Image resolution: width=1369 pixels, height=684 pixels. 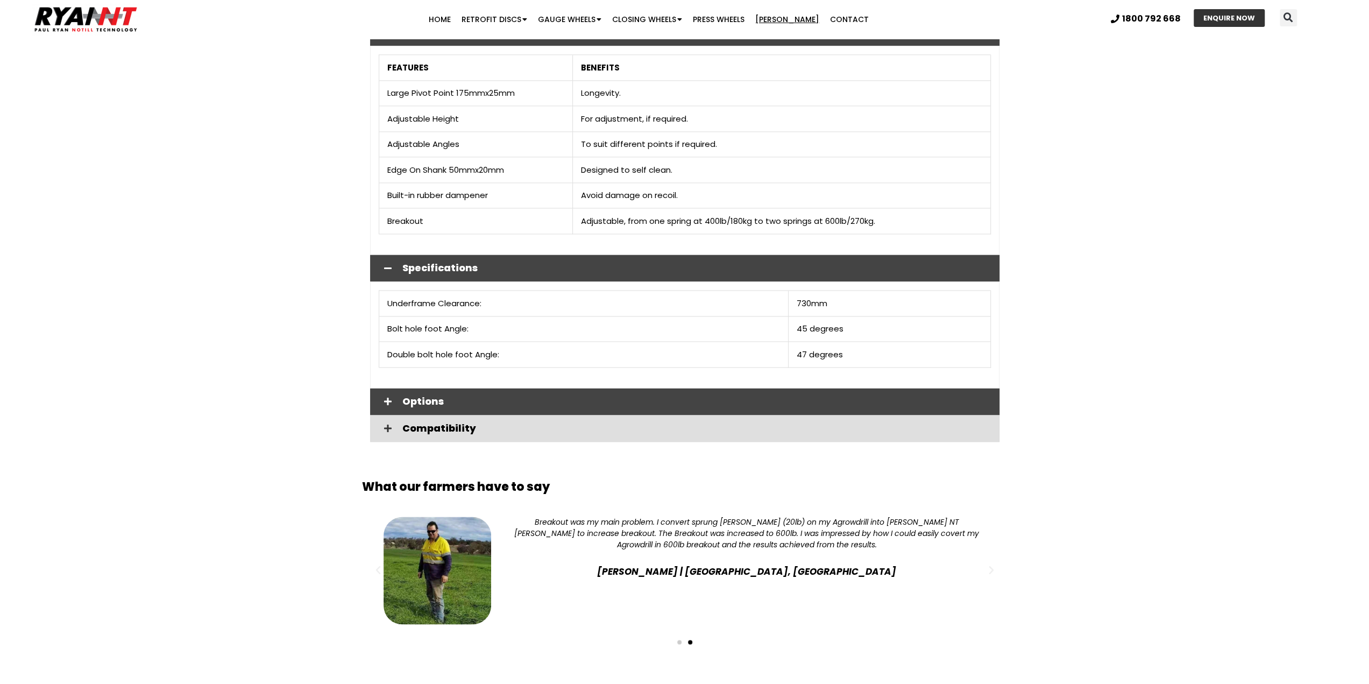 I want to click on a: 1800 792 668, so click(x=1146, y=19).